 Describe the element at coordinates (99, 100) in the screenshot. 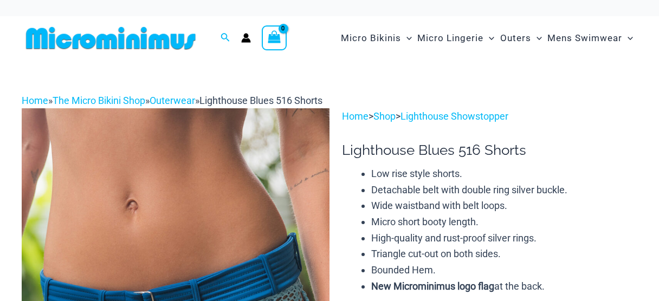

I see `a: The Micro Bikini Shop` at that location.